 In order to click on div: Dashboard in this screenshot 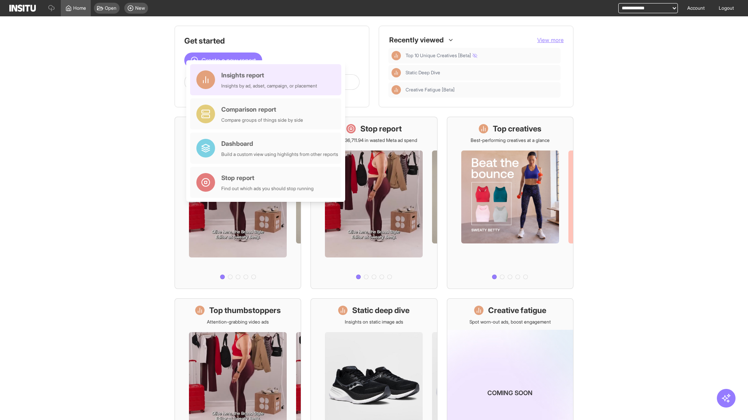, I will do `click(280, 144)`.